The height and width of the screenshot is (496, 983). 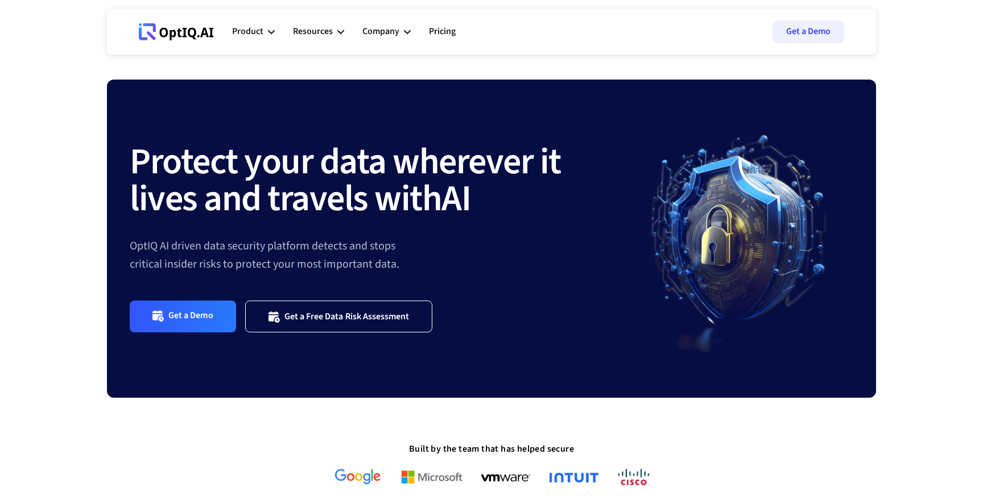 What do you see at coordinates (176, 32) in the screenshot?
I see `a: Webflow Homepage` at bounding box center [176, 32].